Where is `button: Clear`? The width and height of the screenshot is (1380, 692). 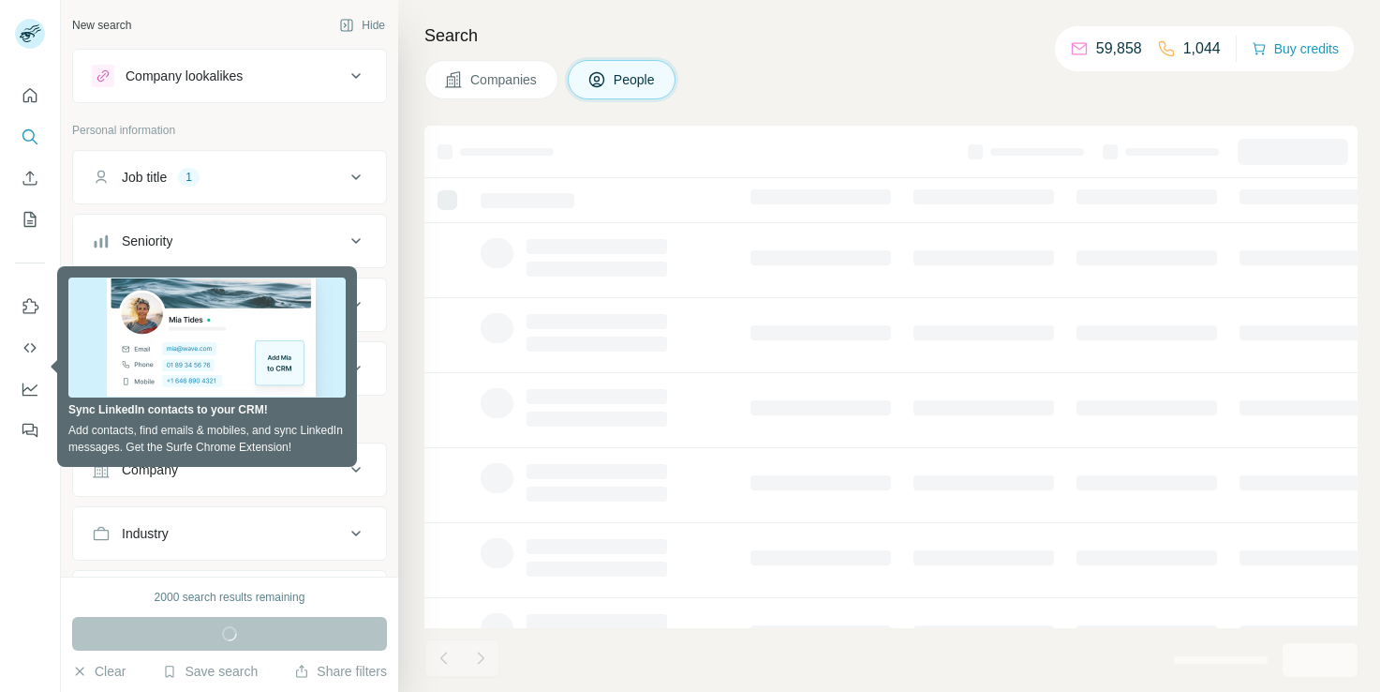
button: Clear is located at coordinates (98, 671).